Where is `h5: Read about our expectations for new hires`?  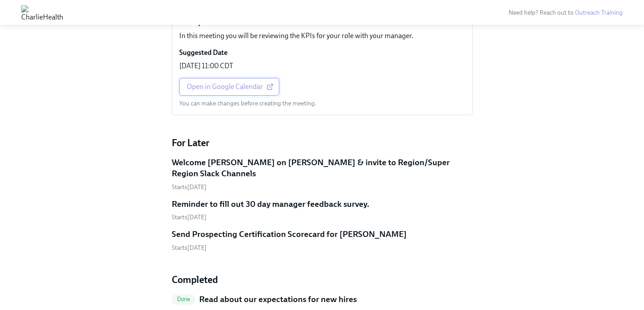 h5: Read about our expectations for new hires is located at coordinates (278, 299).